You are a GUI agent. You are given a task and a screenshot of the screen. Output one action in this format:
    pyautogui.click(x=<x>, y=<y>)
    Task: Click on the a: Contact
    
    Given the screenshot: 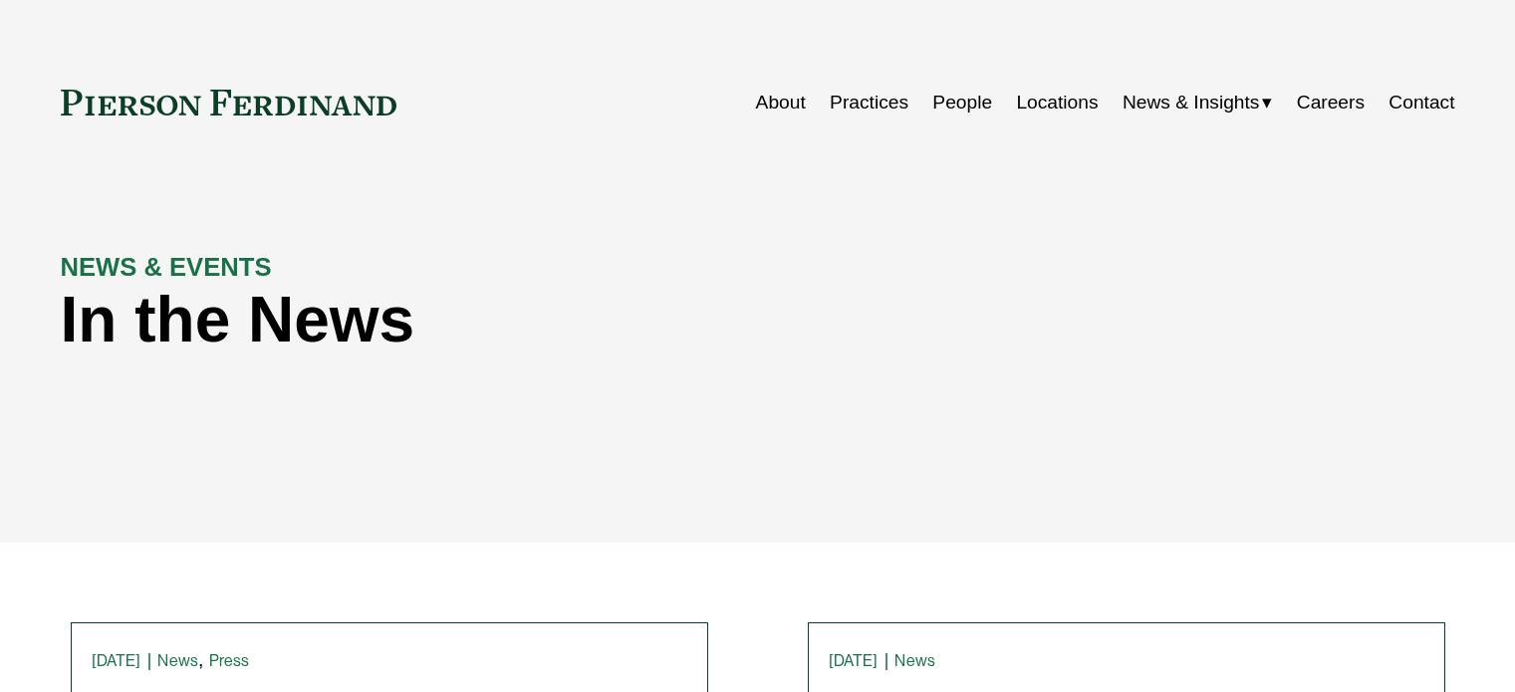 What is the action you would take?
    pyautogui.click(x=1421, y=103)
    